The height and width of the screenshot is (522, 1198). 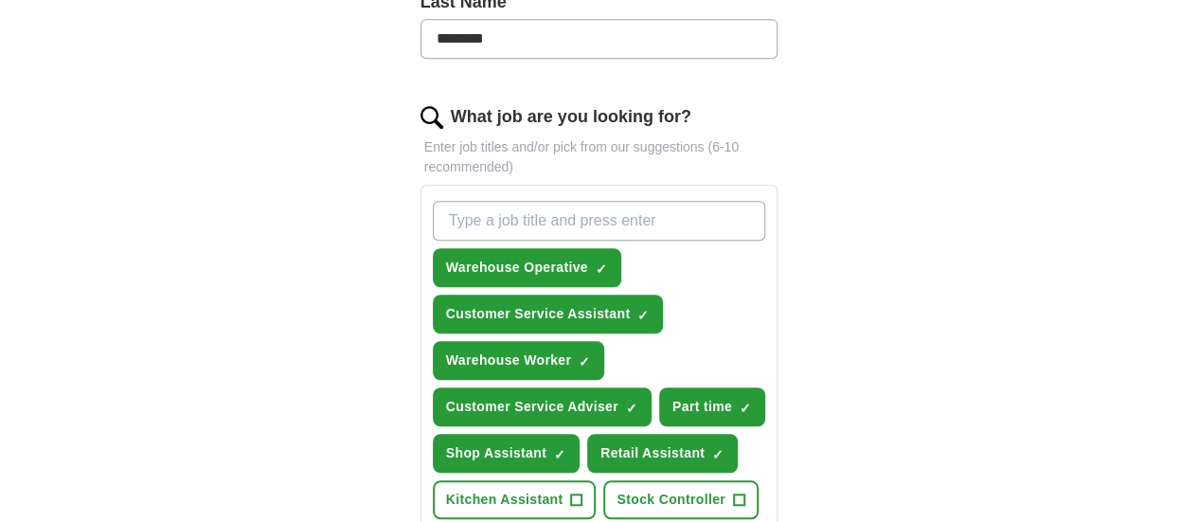 What do you see at coordinates (496, 453) in the screenshot?
I see `span: Shop Assistant` at bounding box center [496, 453].